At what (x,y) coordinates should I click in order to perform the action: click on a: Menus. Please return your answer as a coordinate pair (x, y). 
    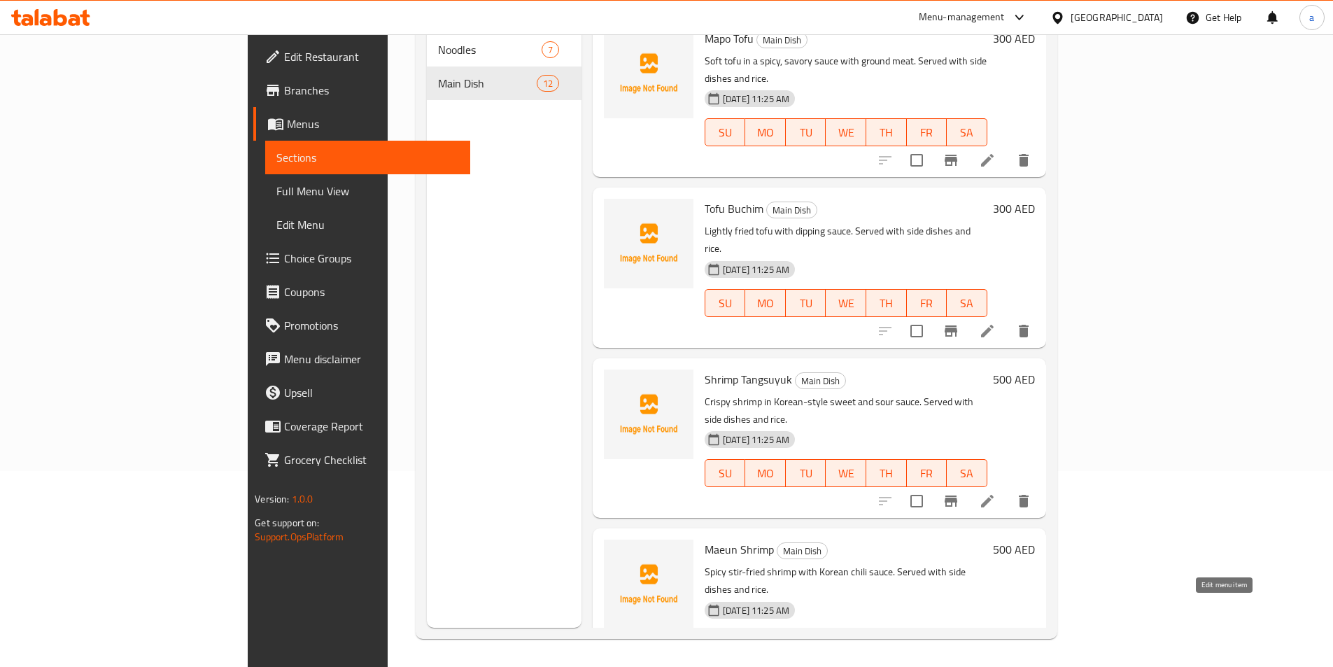
    Looking at the image, I should click on (362, 124).